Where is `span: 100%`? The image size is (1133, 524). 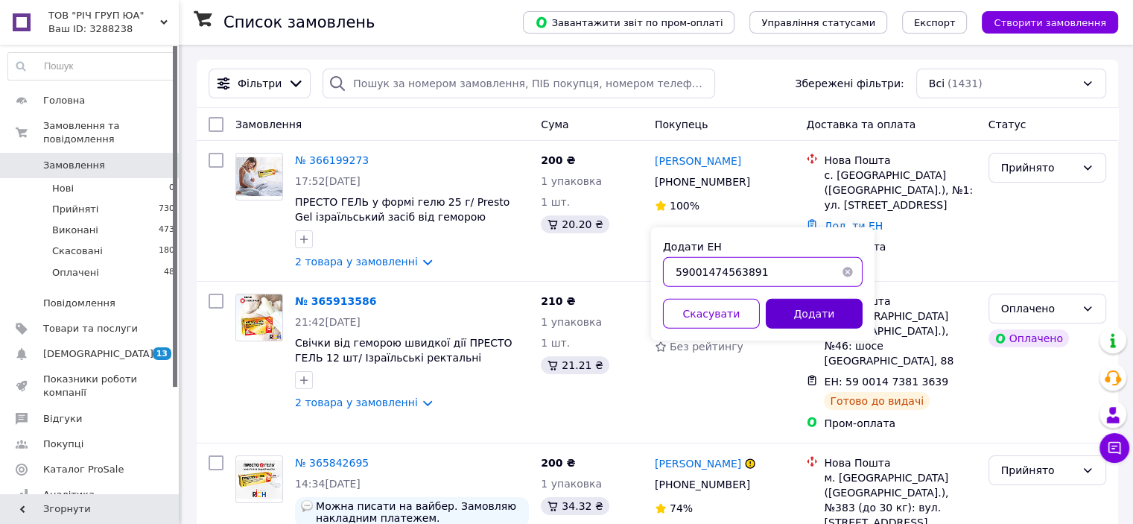 span: 100% is located at coordinates (685, 206).